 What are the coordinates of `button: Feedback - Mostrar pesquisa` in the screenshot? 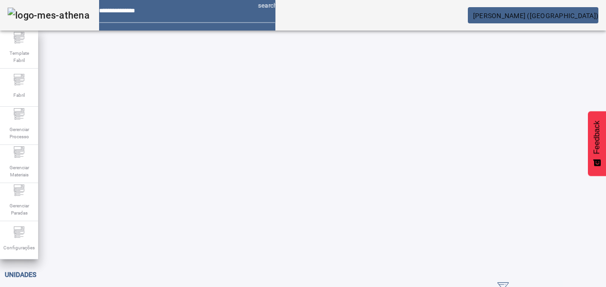 It's located at (597, 143).